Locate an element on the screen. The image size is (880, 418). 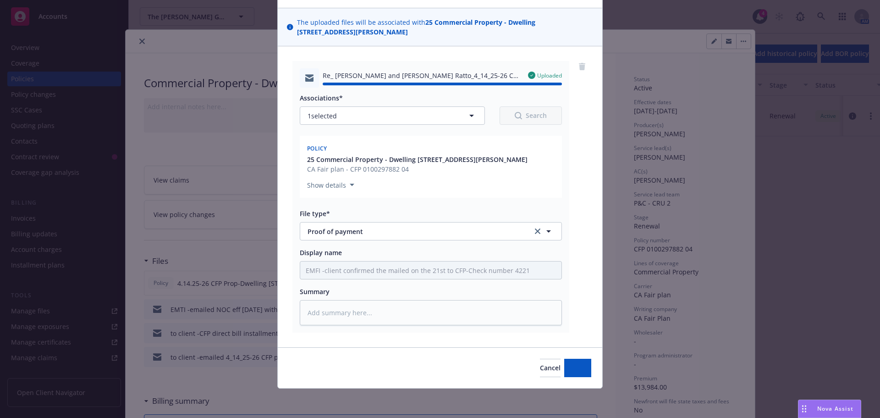
span: Summary is located at coordinates (315, 291).